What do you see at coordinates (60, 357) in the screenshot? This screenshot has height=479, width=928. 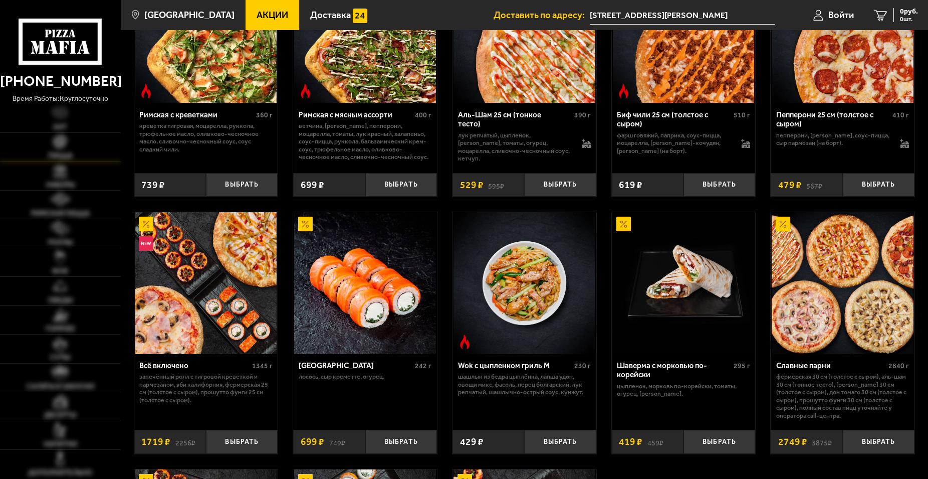 I see `span: Супы` at bounding box center [60, 357].